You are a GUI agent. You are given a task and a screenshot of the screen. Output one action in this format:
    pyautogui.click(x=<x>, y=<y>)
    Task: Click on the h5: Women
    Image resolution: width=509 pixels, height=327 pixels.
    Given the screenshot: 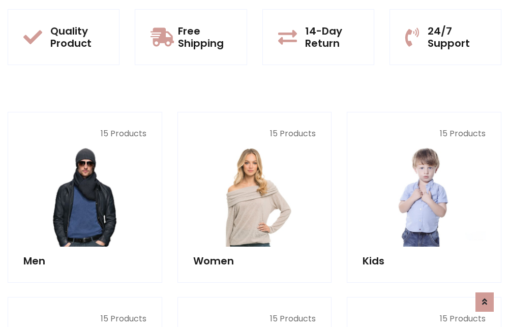 What is the action you would take?
    pyautogui.click(x=255, y=261)
    